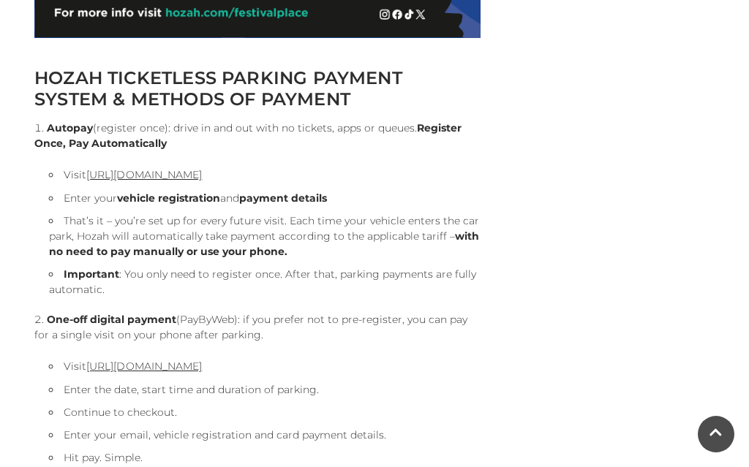  What do you see at coordinates (257, 209) in the screenshot?
I see `li: (register once): drive in and out with no tickets, apps or queues.` at bounding box center [257, 209].